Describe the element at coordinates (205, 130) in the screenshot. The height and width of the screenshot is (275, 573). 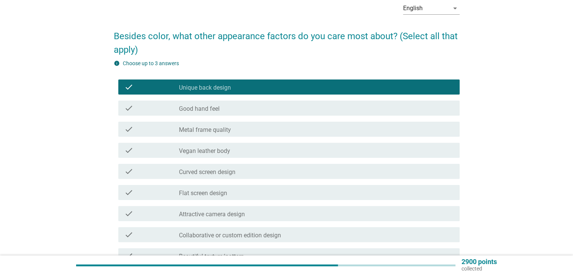
I see `label: Metal frame quality` at that location.